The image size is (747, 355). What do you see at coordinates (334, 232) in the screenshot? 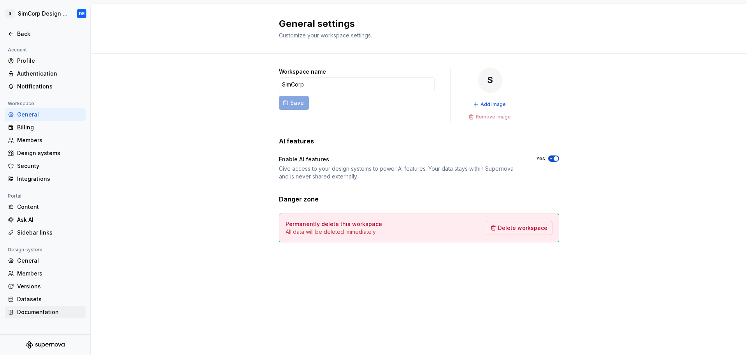
I see `p: All data will be deleted immediately.` at bounding box center [334, 232].